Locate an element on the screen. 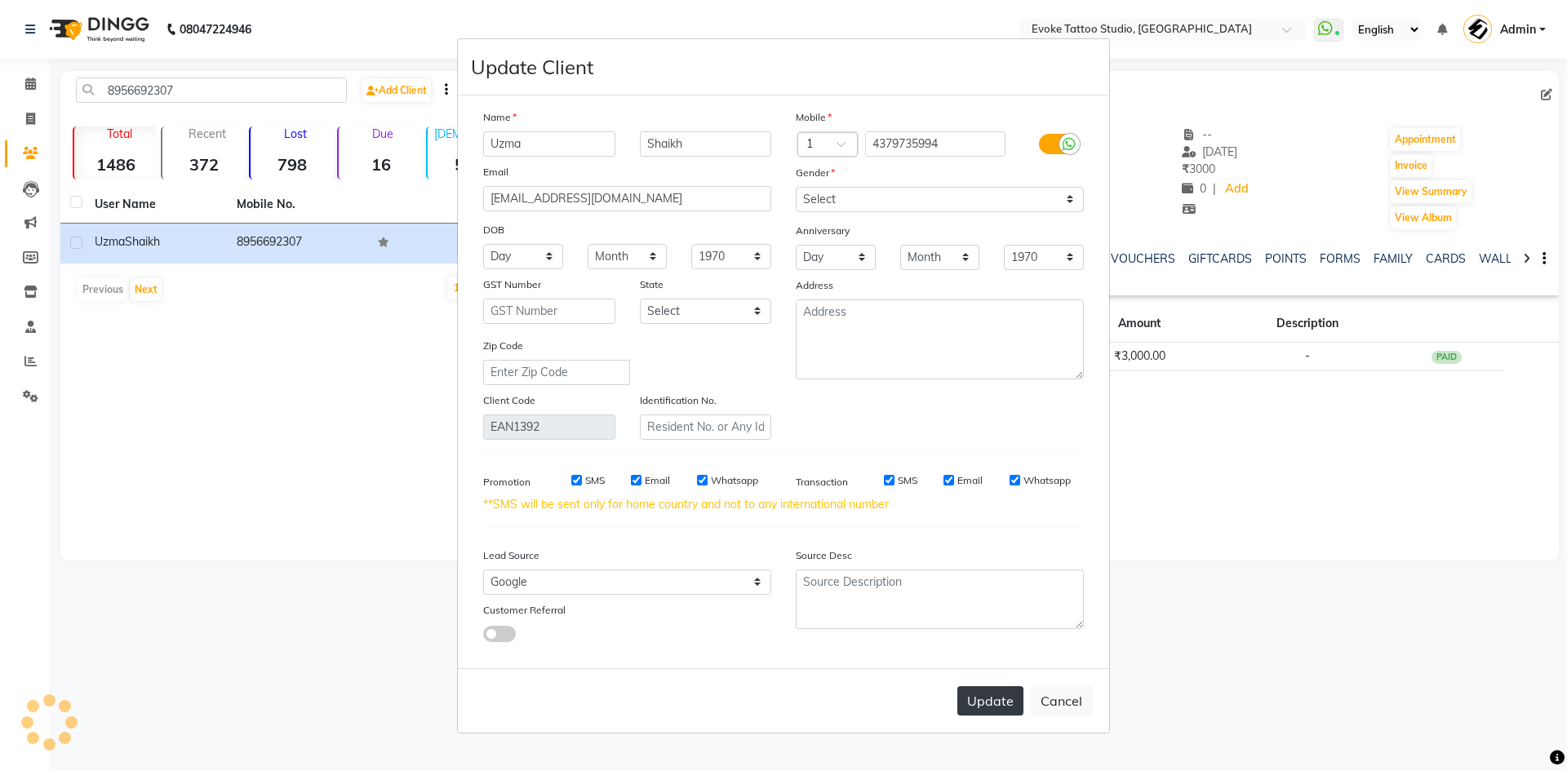 Image resolution: width=1567 pixels, height=771 pixels. input: Enter Zip Code is located at coordinates (557, 372).